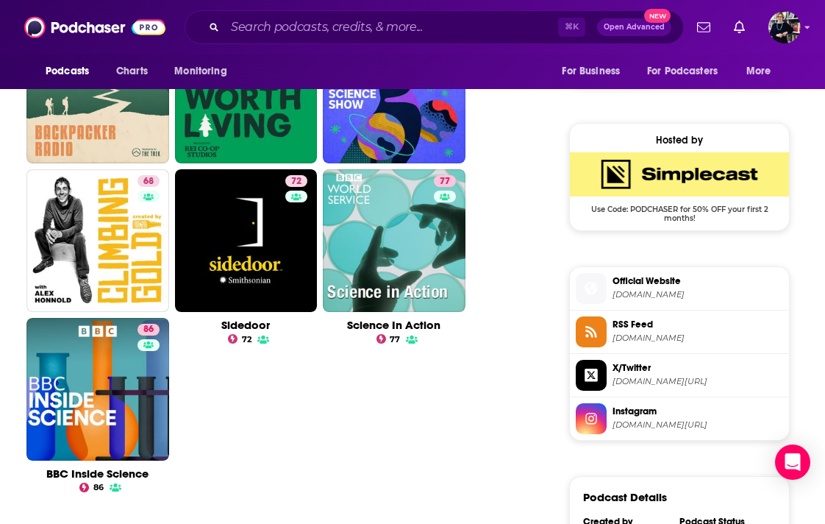  What do you see at coordinates (698, 411) in the screenshot?
I see `span: Instagram` at bounding box center [698, 411].